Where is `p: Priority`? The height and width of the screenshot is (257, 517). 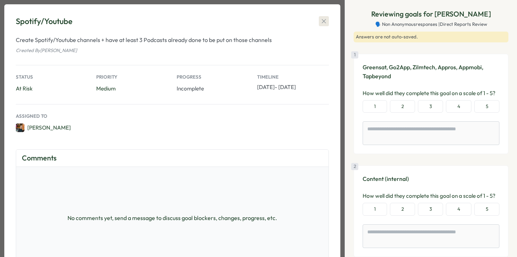
p: Priority is located at coordinates (132, 77).